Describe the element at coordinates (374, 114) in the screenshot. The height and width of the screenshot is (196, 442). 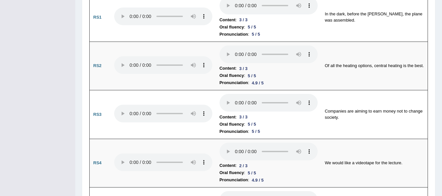
I see `td: Companies are aiming to earn money not to change society.` at that location.